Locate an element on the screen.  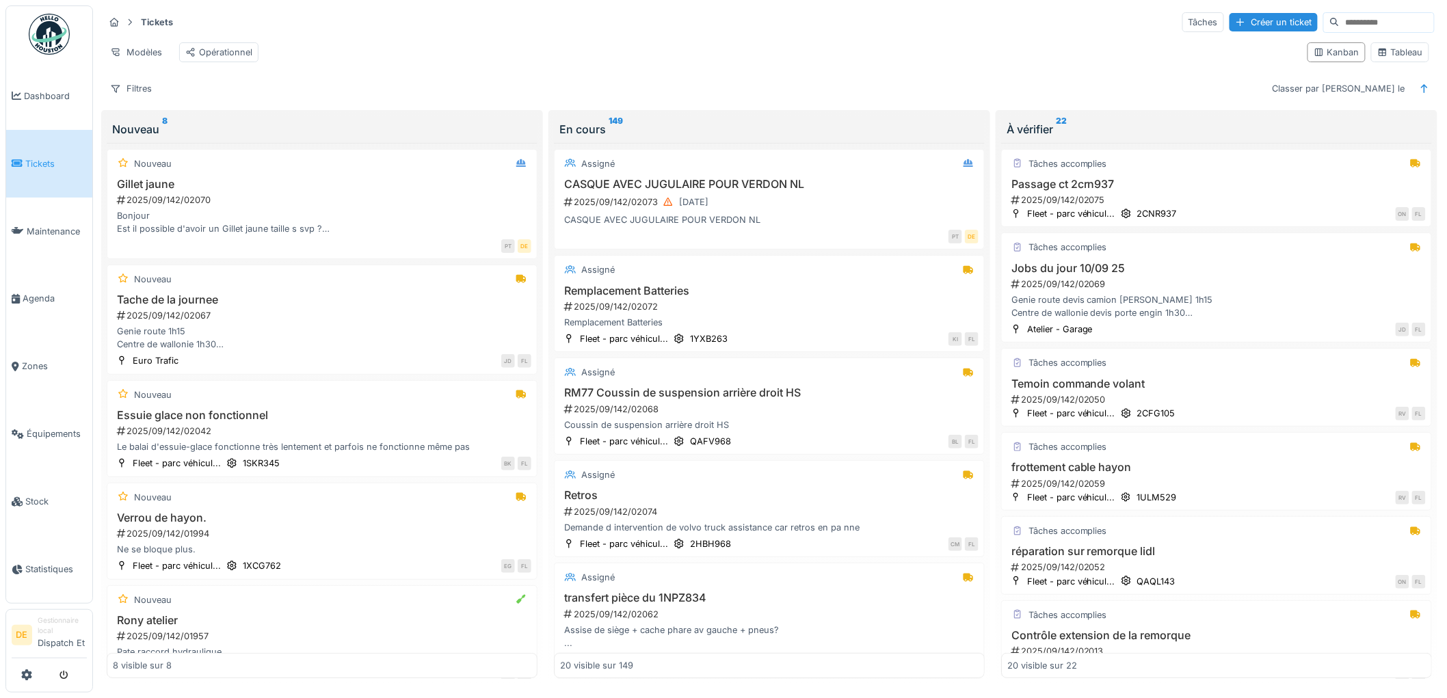
sup: 8 is located at coordinates (165, 129).